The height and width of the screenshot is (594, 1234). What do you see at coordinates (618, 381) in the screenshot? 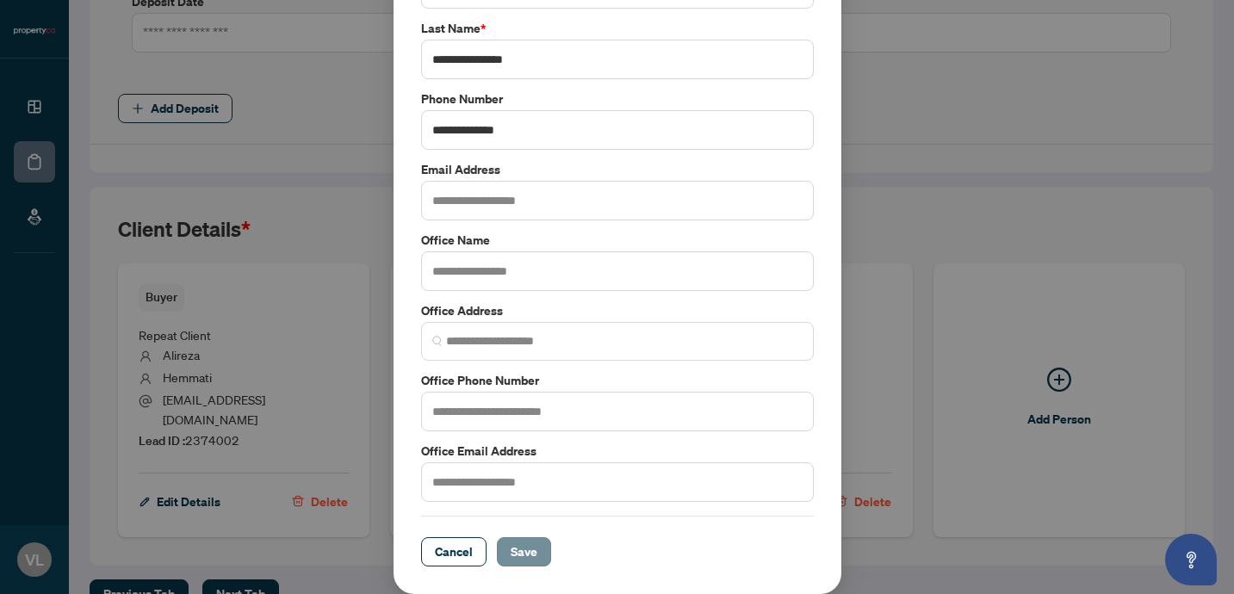
I see `label: Office Phone Number` at bounding box center [618, 381].